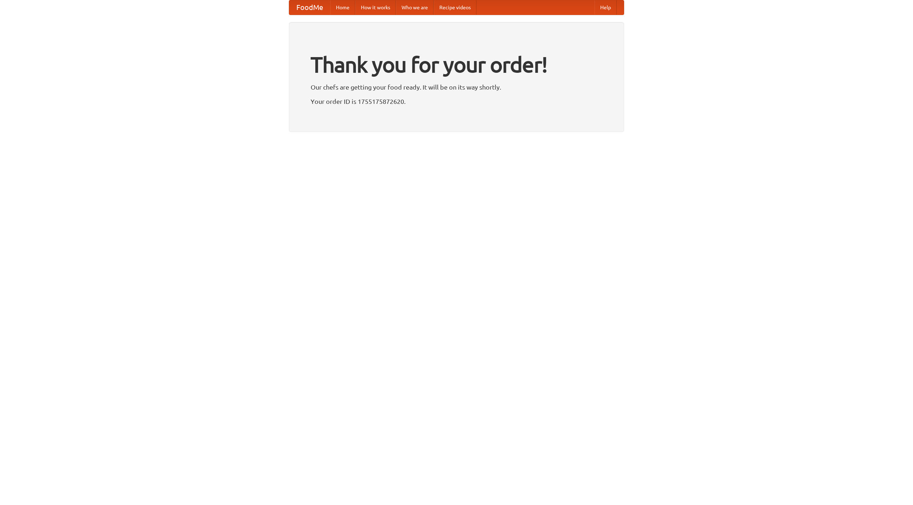 Image resolution: width=913 pixels, height=505 pixels. What do you see at coordinates (415, 7) in the screenshot?
I see `a: Who we are` at bounding box center [415, 7].